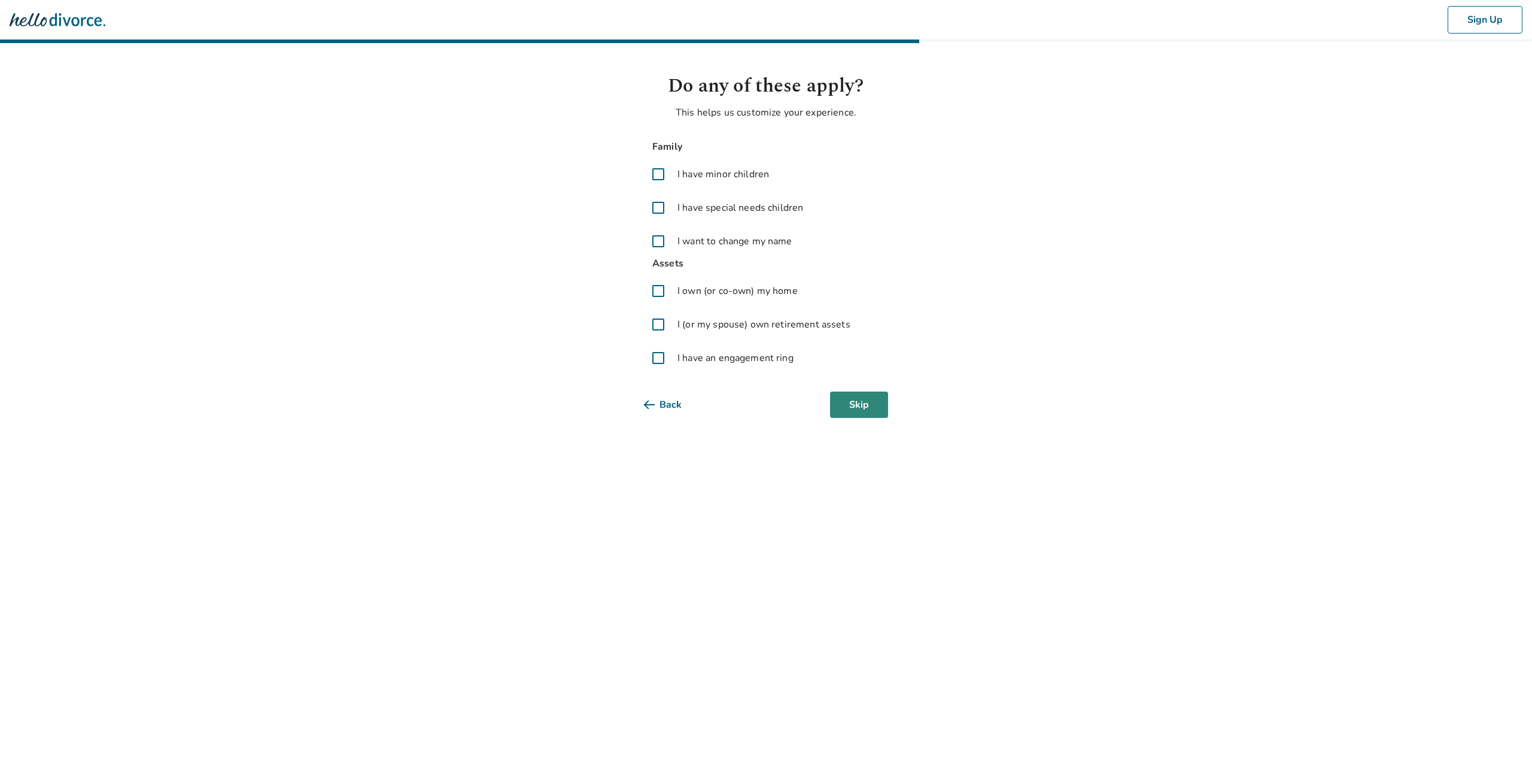  What do you see at coordinates (766, 147) in the screenshot?
I see `span: Family` at bounding box center [766, 147].